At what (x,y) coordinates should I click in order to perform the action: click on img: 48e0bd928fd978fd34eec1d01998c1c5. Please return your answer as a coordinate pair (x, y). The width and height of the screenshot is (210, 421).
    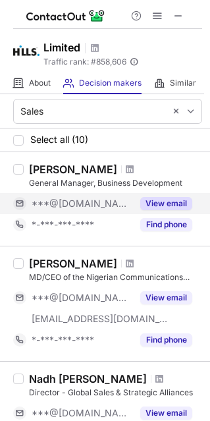
    Looking at the image, I should click on (26, 51).